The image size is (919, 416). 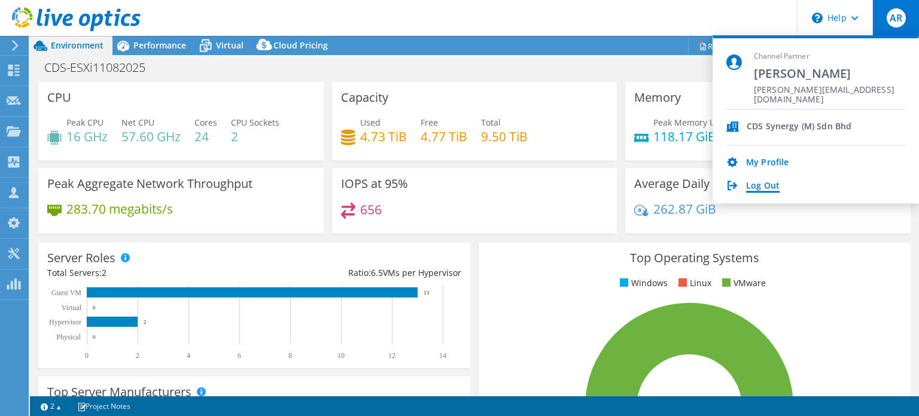 What do you see at coordinates (104, 272) in the screenshot?
I see `span: 2` at bounding box center [104, 272].